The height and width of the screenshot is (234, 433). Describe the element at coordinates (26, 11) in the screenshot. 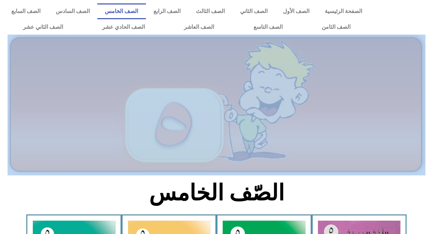

I see `a: الصف السابع` at that location.